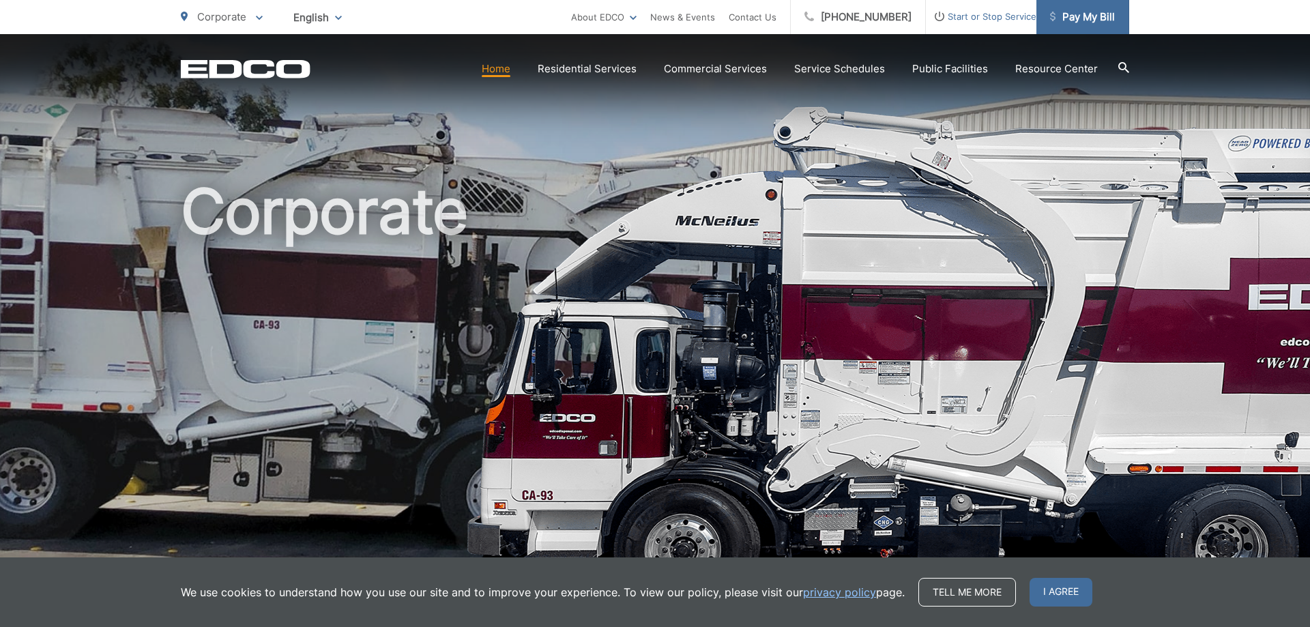  What do you see at coordinates (1082, 17) in the screenshot?
I see `span: Pay My Bill` at bounding box center [1082, 17].